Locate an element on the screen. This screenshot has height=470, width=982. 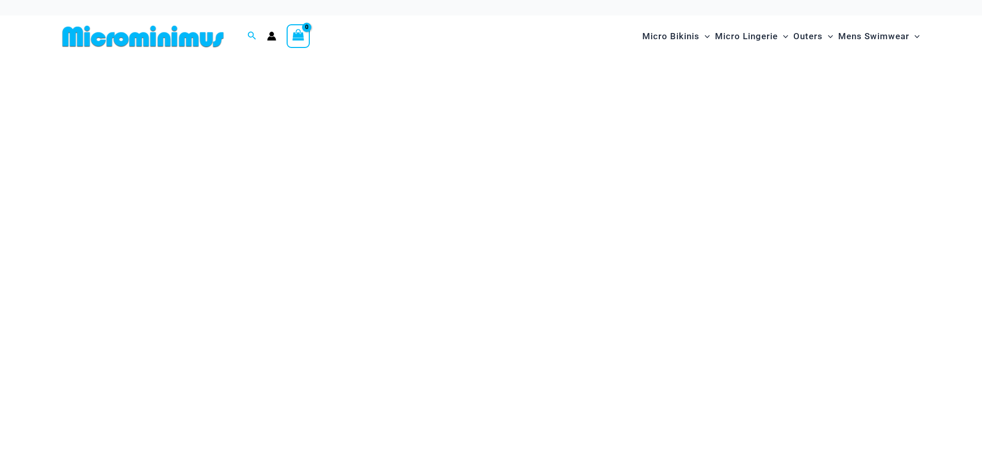
span: Mens Swimwear is located at coordinates (874, 36).